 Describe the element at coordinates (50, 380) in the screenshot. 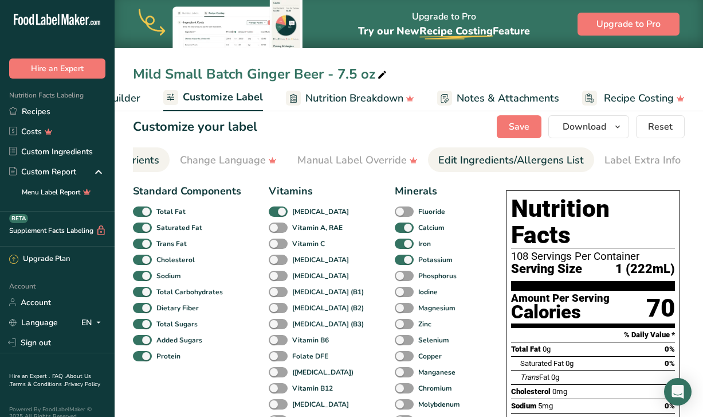

I see `a: About Us .` at that location.